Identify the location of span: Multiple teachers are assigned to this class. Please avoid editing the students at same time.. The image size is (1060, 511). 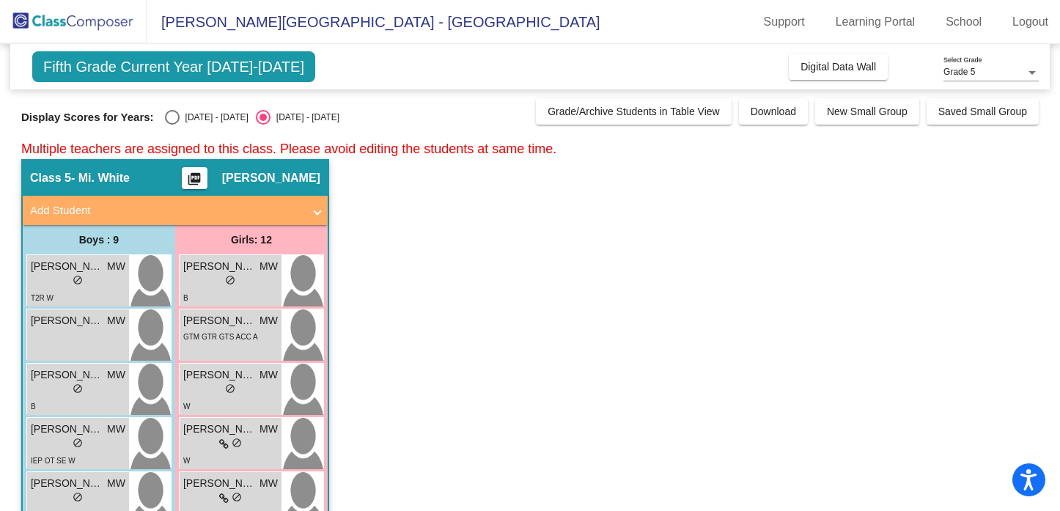
(289, 149).